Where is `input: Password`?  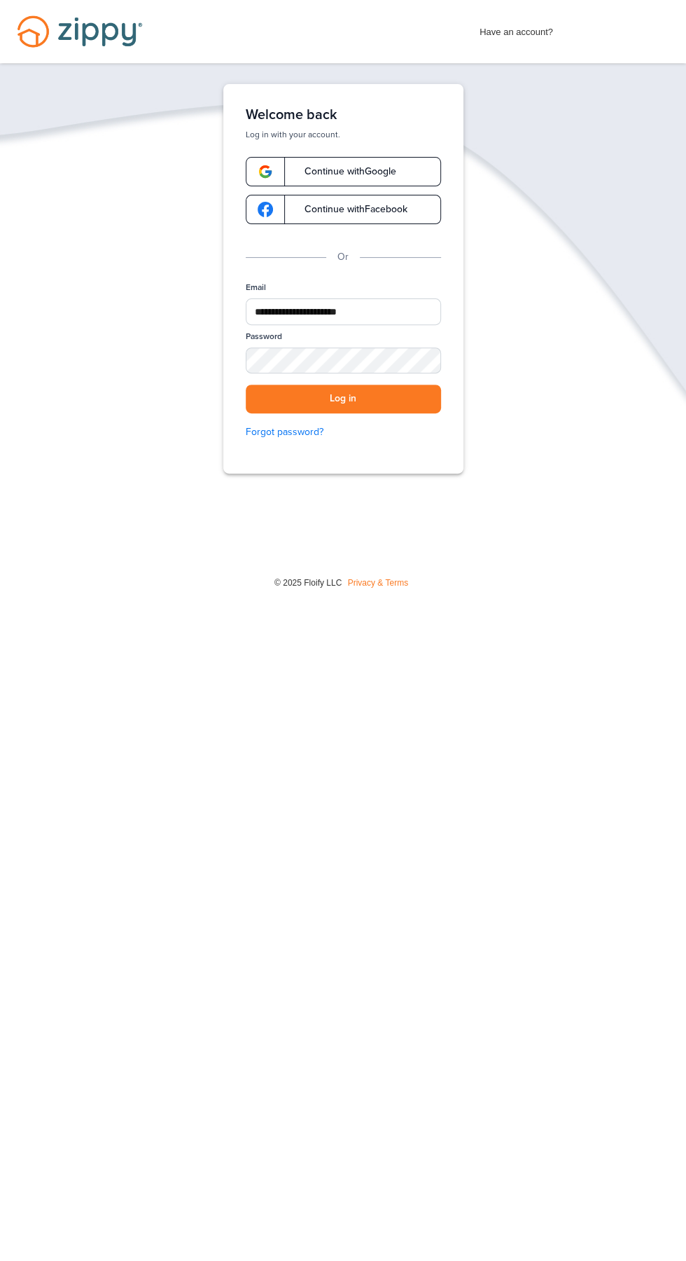
input: Password is located at coordinates (343, 360).